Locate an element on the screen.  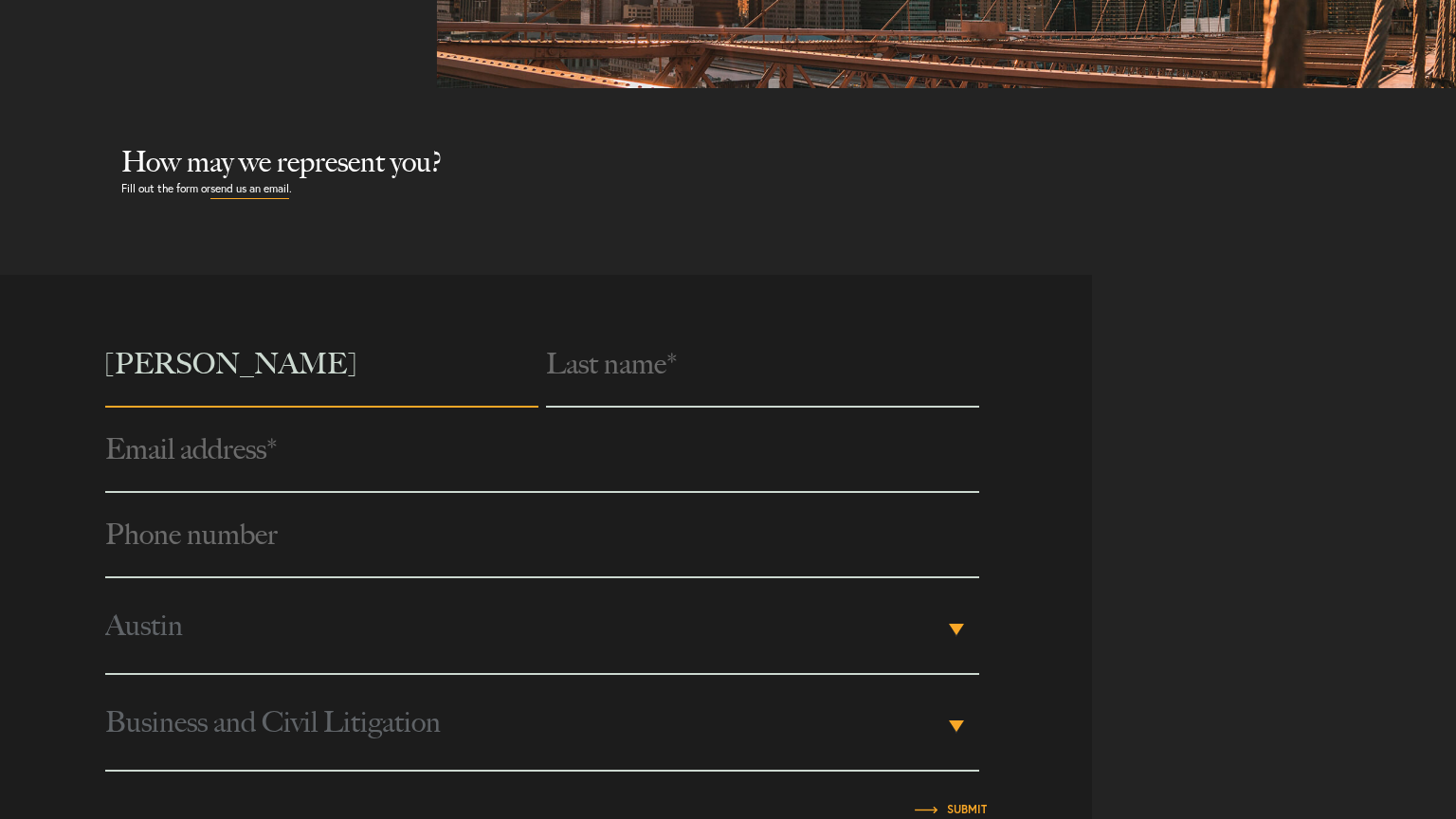
h2: How may we represent you? is located at coordinates (789, 162).